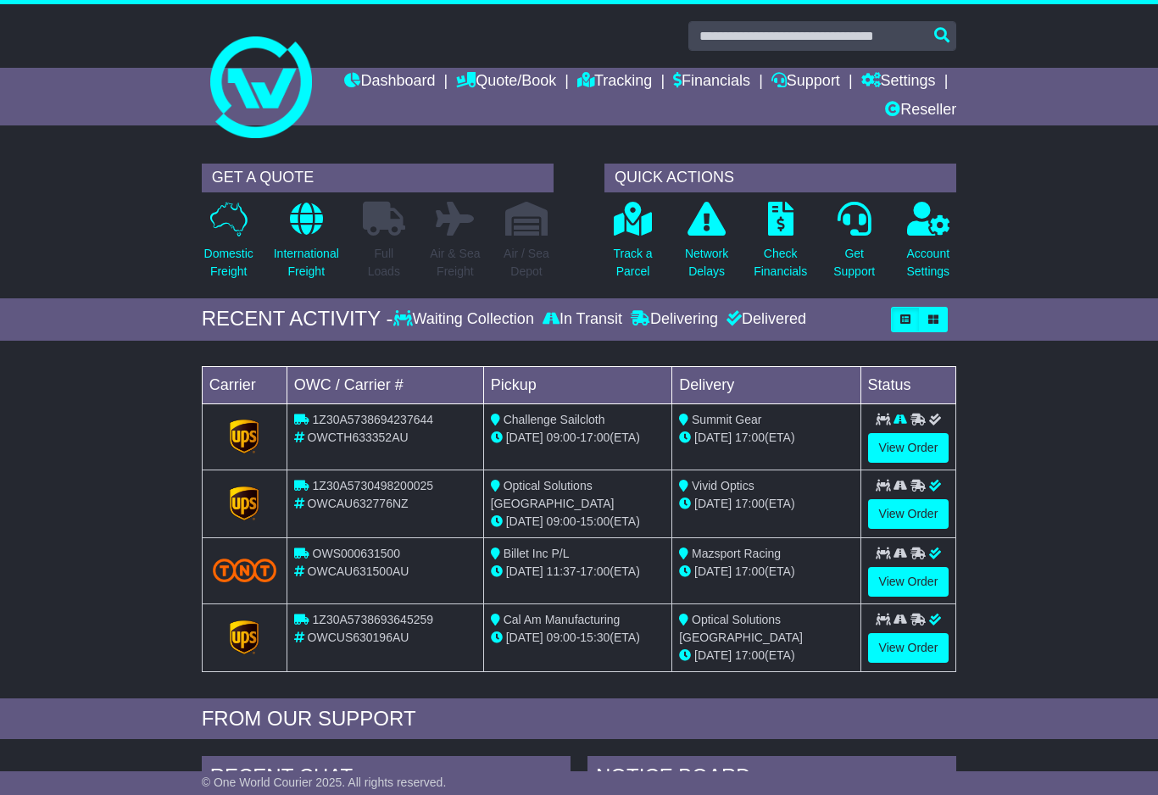  Describe the element at coordinates (853, 263) in the screenshot. I see `p: Get Support` at that location.